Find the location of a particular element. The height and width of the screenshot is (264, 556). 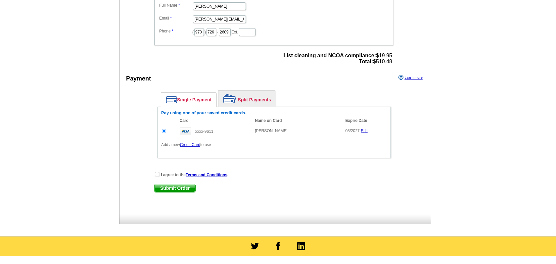

strong: Total: is located at coordinates (366, 61).